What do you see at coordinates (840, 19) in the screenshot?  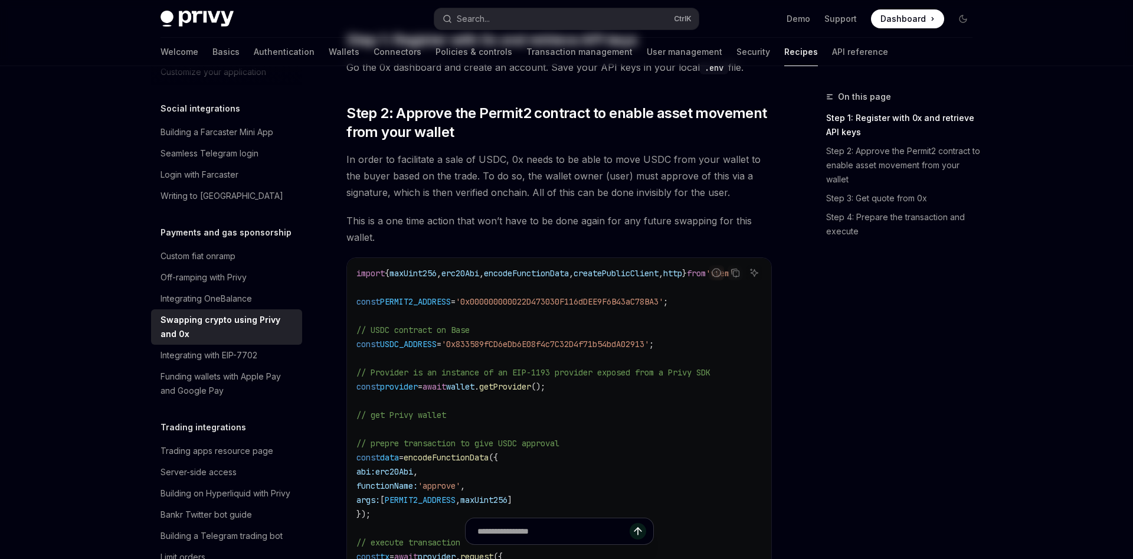 I see `a: Support` at bounding box center [840, 19].